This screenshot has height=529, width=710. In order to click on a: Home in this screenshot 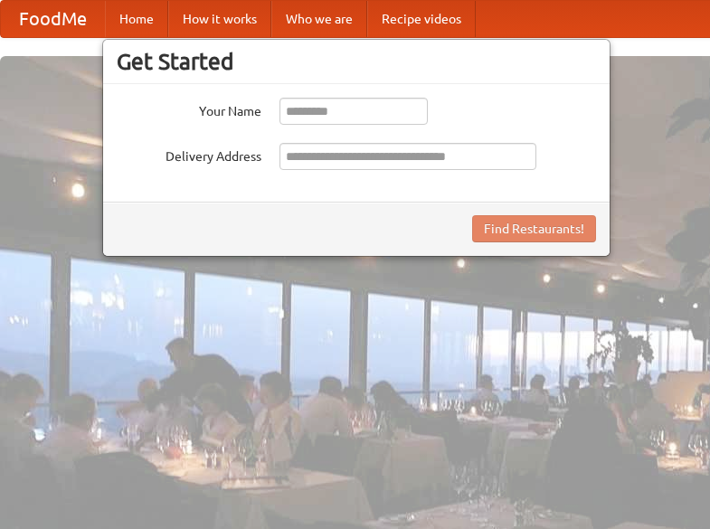, I will do `click(137, 19)`.